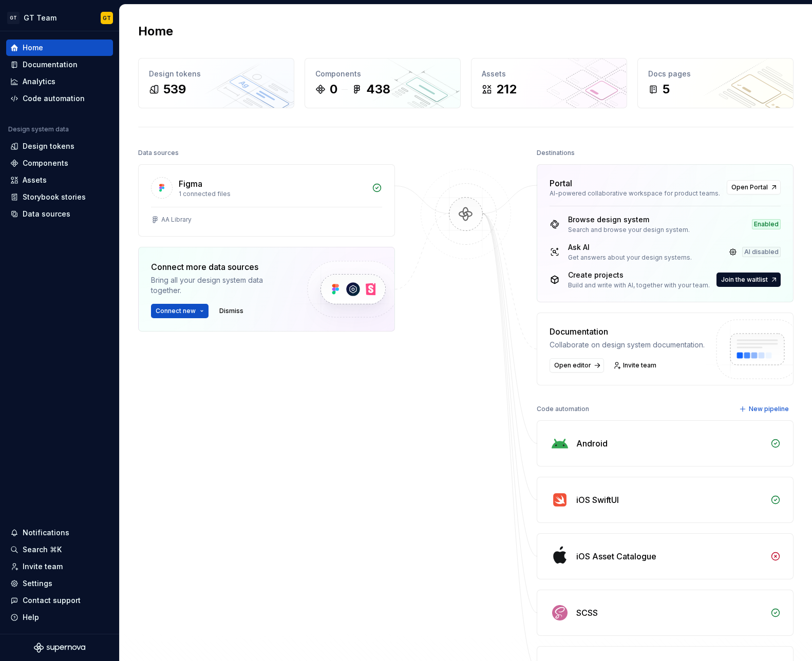 This screenshot has height=661, width=812. Describe the element at coordinates (267, 200) in the screenshot. I see `a: Figma1 connected filesAA Library` at that location.